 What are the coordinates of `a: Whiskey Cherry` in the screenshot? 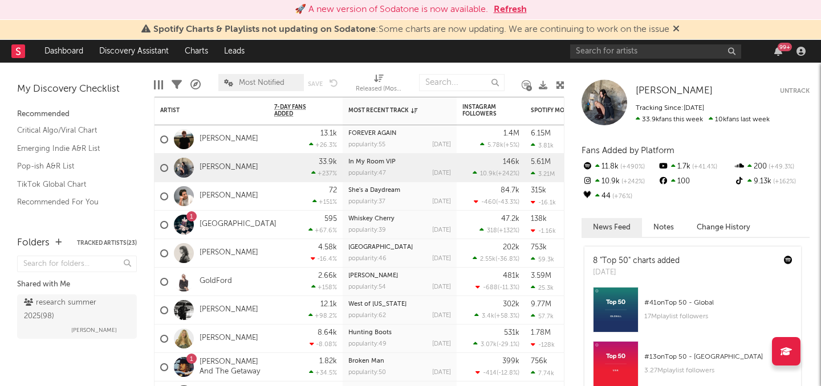 It's located at (371, 219).